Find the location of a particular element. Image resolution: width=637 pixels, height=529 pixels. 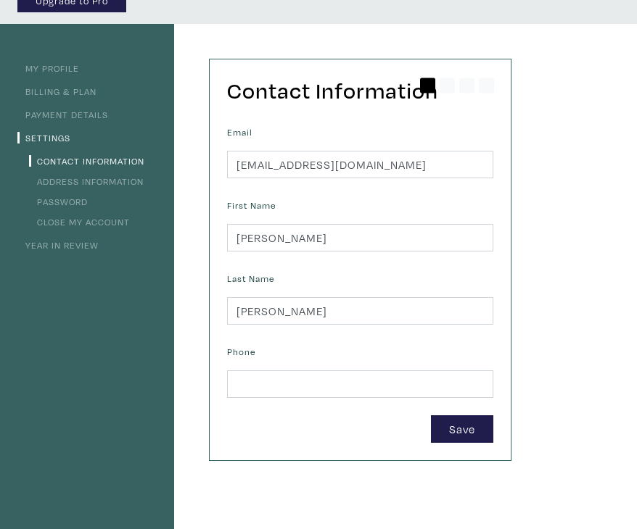

label: Email is located at coordinates (239, 132).